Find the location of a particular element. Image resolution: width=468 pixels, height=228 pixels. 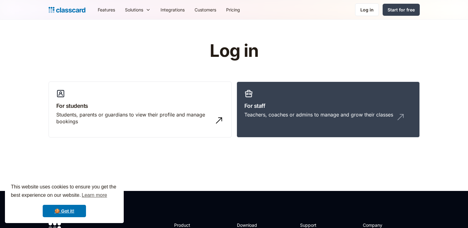

a: Start for free is located at coordinates (401, 10).